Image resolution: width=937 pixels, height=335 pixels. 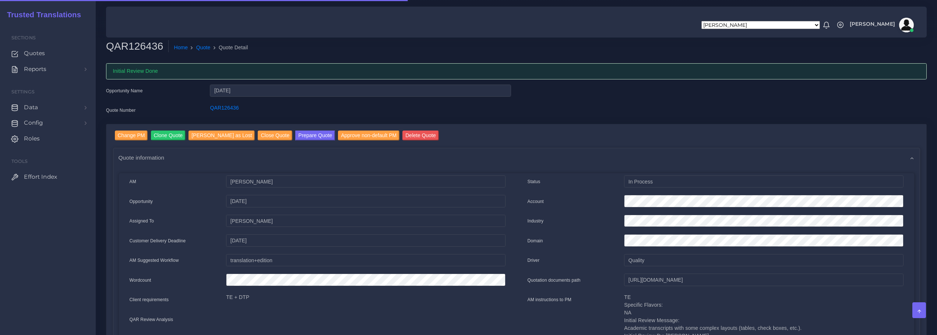 I want to click on div: Quote information, so click(x=516, y=158).